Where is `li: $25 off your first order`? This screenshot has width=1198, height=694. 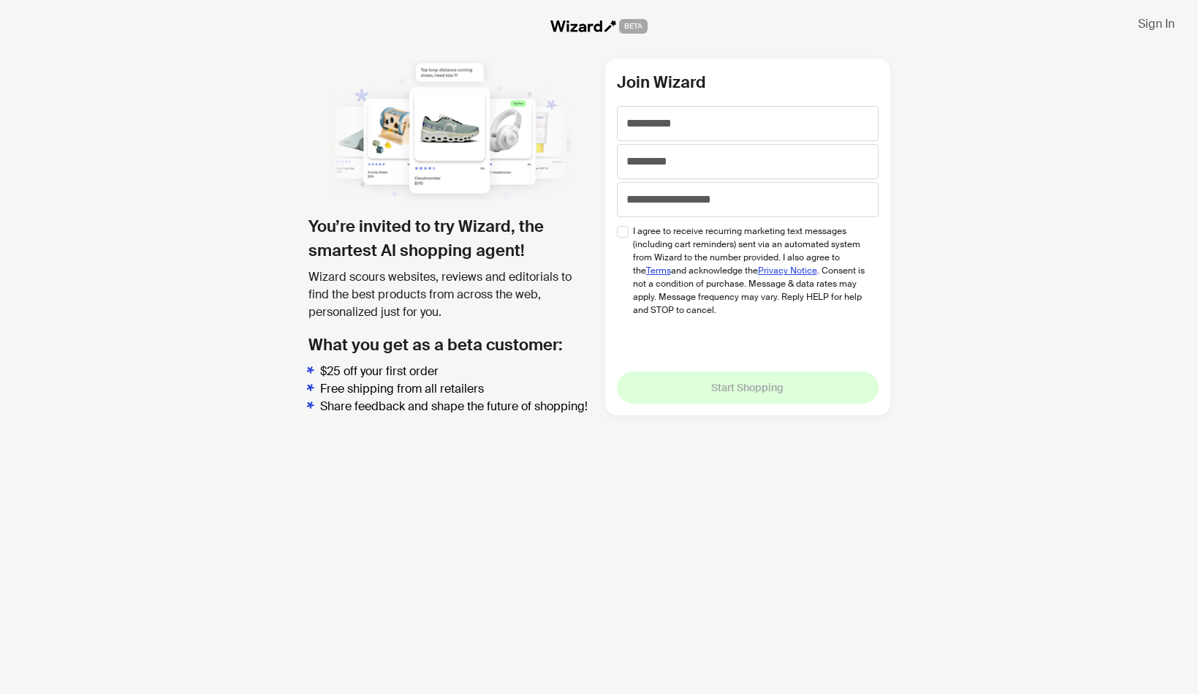
li: $25 off your first order is located at coordinates (457, 371).